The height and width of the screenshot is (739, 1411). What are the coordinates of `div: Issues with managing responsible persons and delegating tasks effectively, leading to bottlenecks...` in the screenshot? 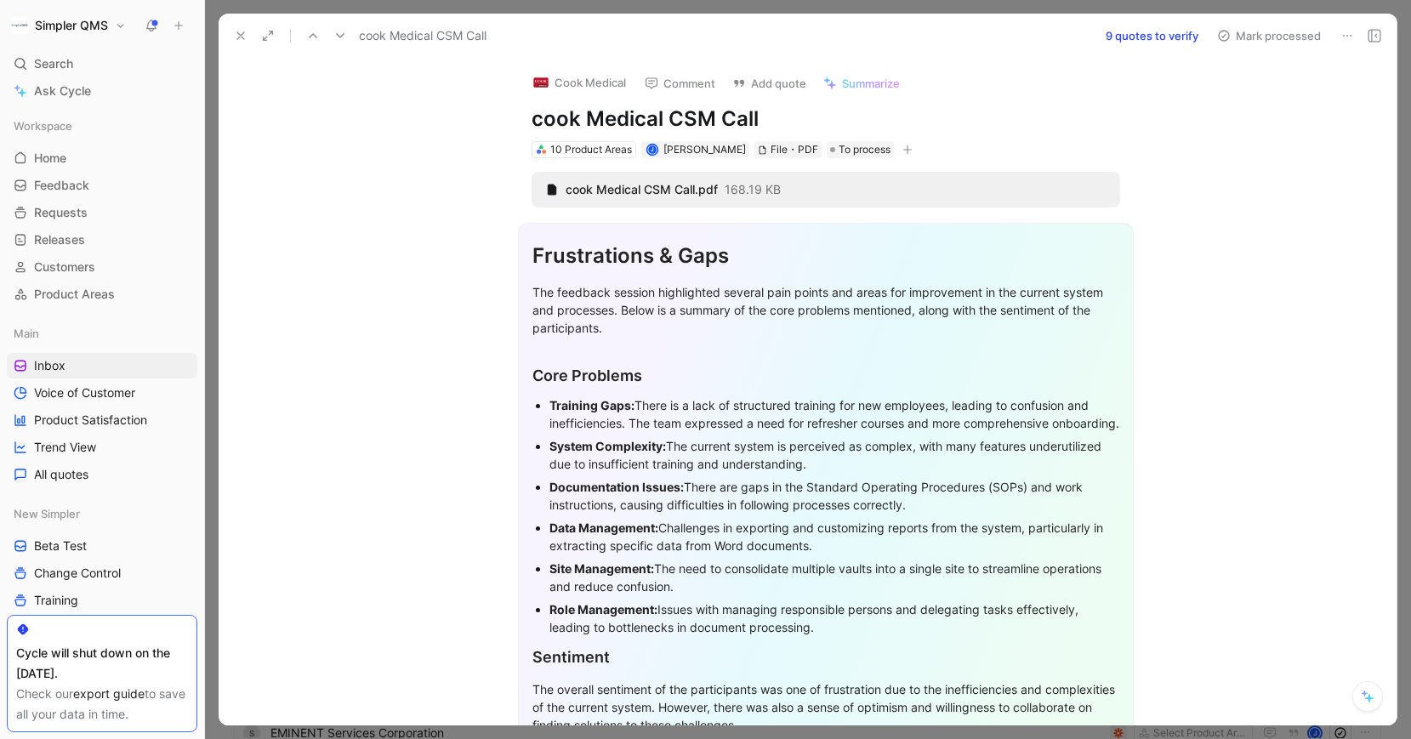 It's located at (834, 618).